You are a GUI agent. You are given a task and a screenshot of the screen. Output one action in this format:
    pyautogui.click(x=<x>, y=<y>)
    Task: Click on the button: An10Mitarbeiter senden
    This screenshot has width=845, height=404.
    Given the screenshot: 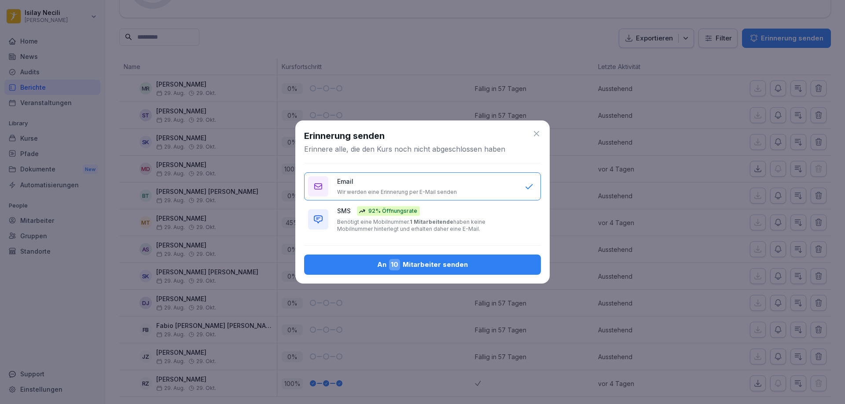 What is the action you would take?
    pyautogui.click(x=422, y=265)
    